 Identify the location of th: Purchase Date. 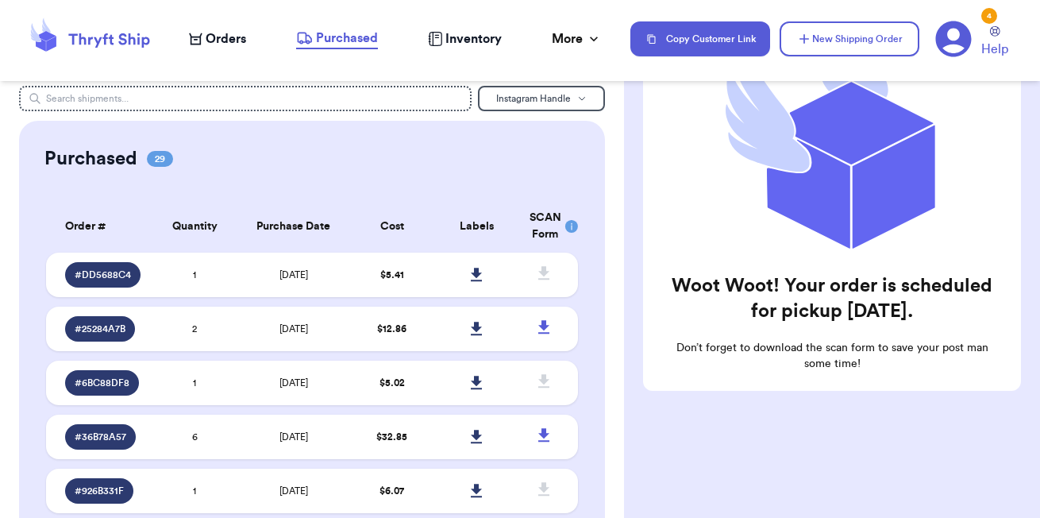
(293, 226).